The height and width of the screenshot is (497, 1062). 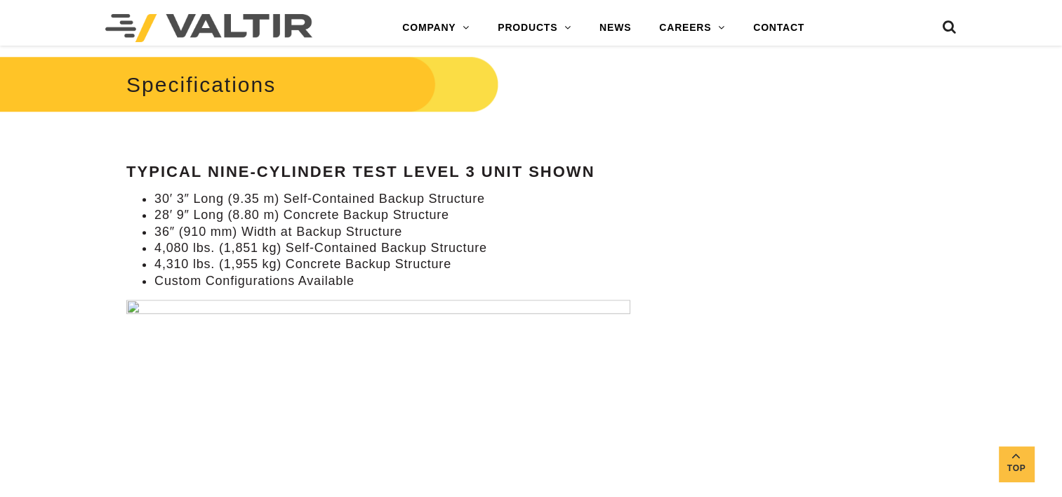 What do you see at coordinates (534, 28) in the screenshot?
I see `a: PRODUCTS` at bounding box center [534, 28].